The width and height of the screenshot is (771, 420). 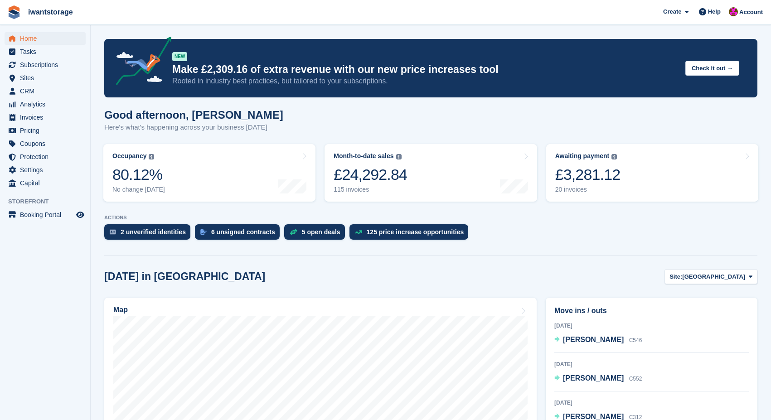 What do you see at coordinates (47, 91) in the screenshot?
I see `span: CRM` at bounding box center [47, 91].